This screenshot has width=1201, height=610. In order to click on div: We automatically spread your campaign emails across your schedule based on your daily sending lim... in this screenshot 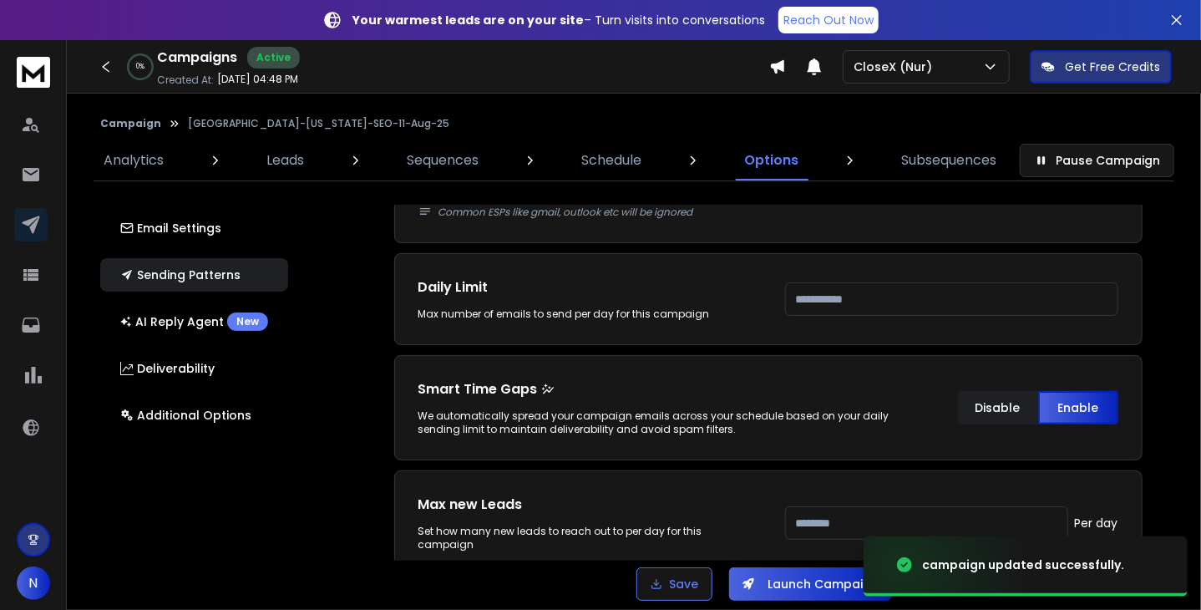, I will do `click(672, 423)`.